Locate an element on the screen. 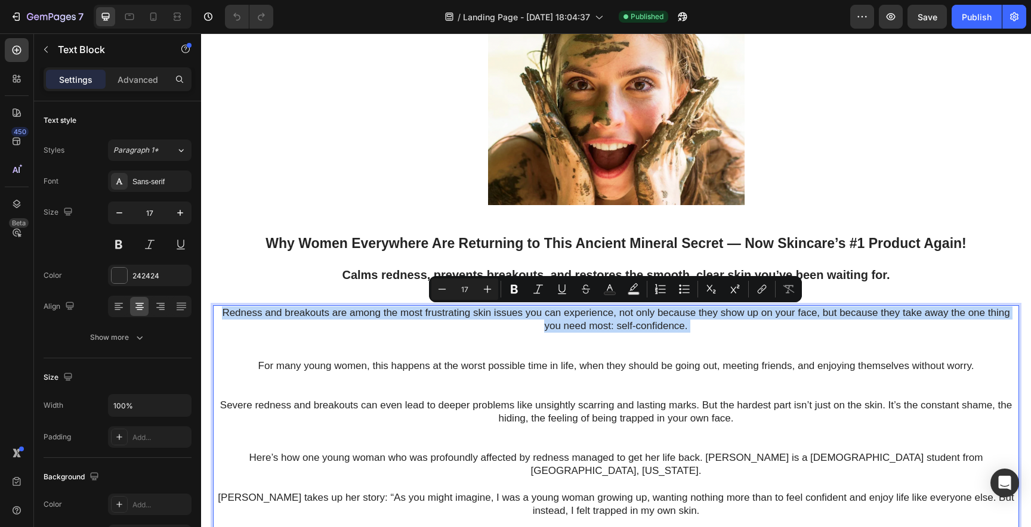  div: Editor contextual toolbar is located at coordinates (615, 289).